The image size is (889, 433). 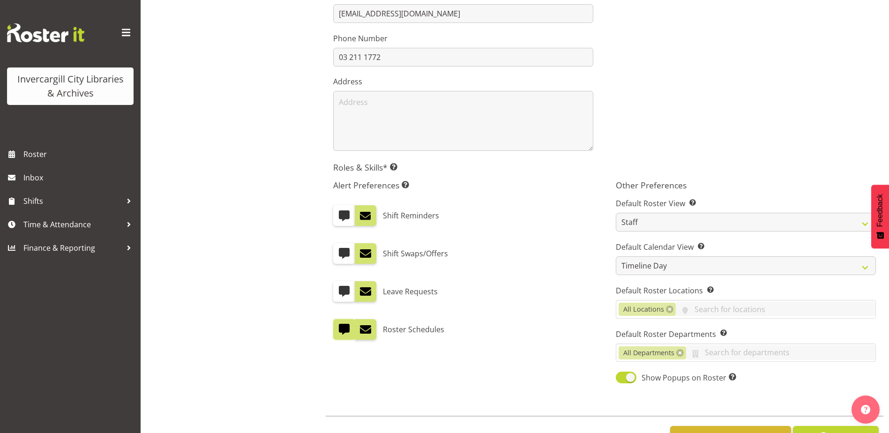 I want to click on h5: Alert Preferences, so click(x=463, y=185).